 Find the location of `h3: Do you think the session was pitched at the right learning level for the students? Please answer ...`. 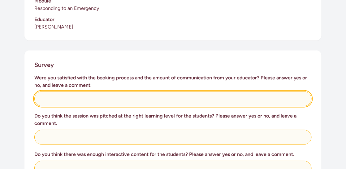

h3: Do you think the session was pitched at the right learning level for the students? Please answer ... is located at coordinates (173, 120).